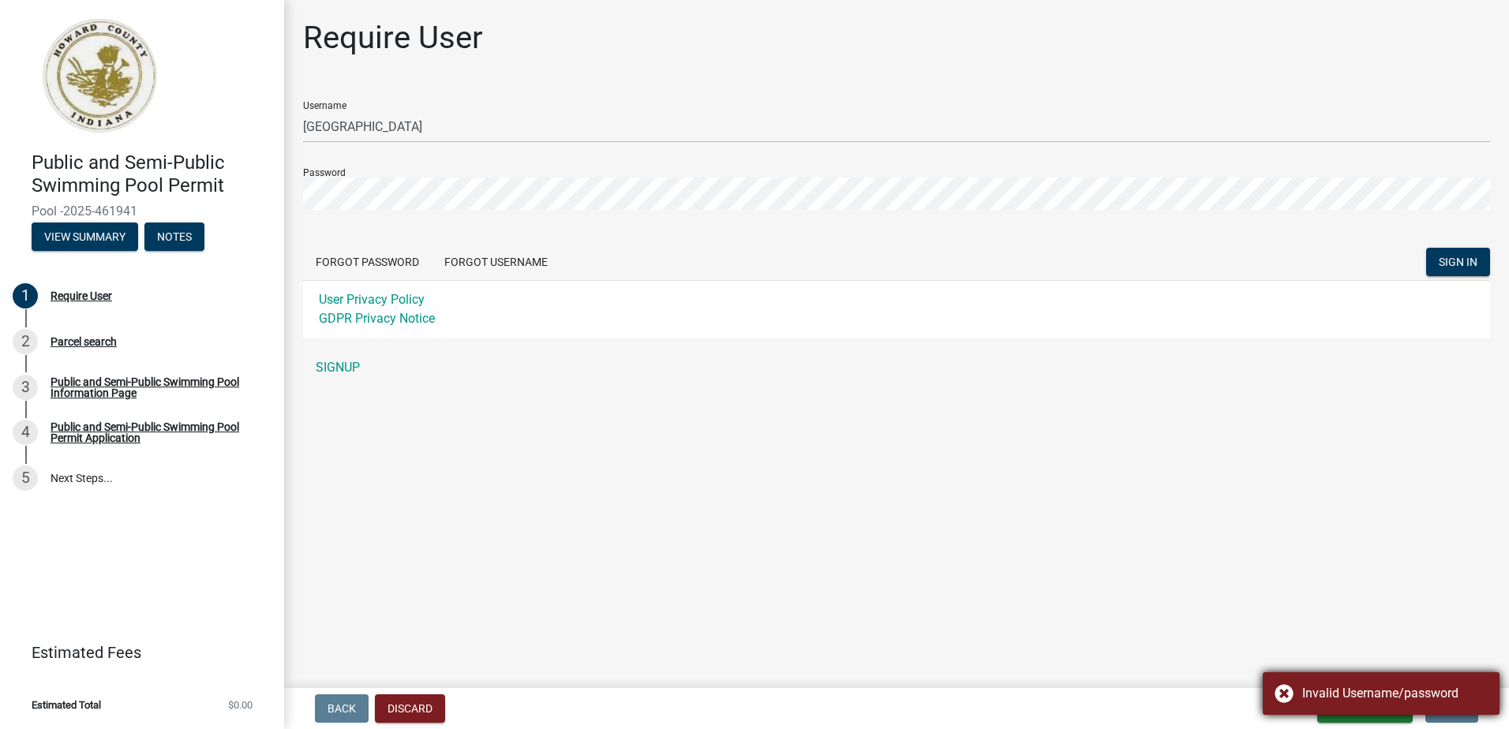 The height and width of the screenshot is (729, 1509). I want to click on a: User Privacy Policy, so click(372, 299).